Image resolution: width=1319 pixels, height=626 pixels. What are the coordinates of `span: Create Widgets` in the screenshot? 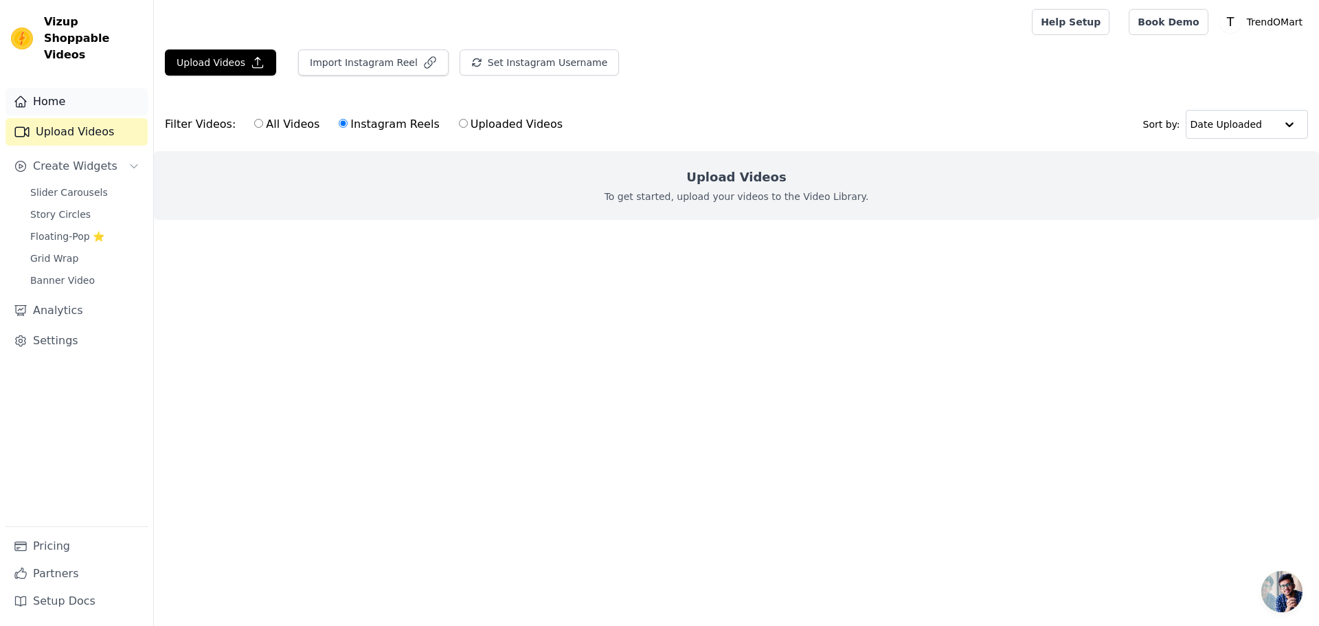 It's located at (75, 166).